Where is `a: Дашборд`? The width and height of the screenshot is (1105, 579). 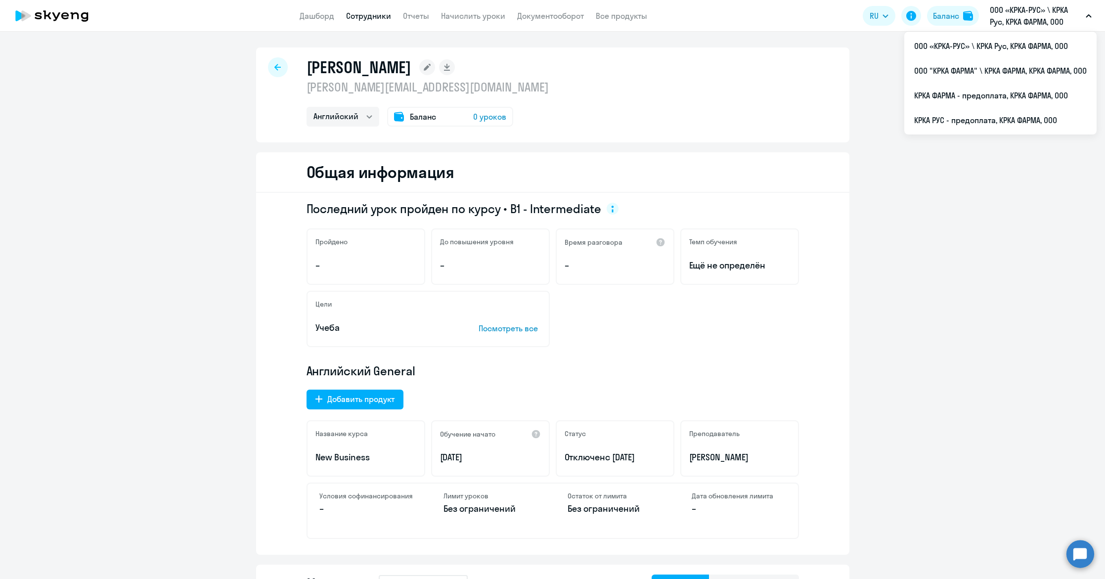
a: Дашборд is located at coordinates (317, 16).